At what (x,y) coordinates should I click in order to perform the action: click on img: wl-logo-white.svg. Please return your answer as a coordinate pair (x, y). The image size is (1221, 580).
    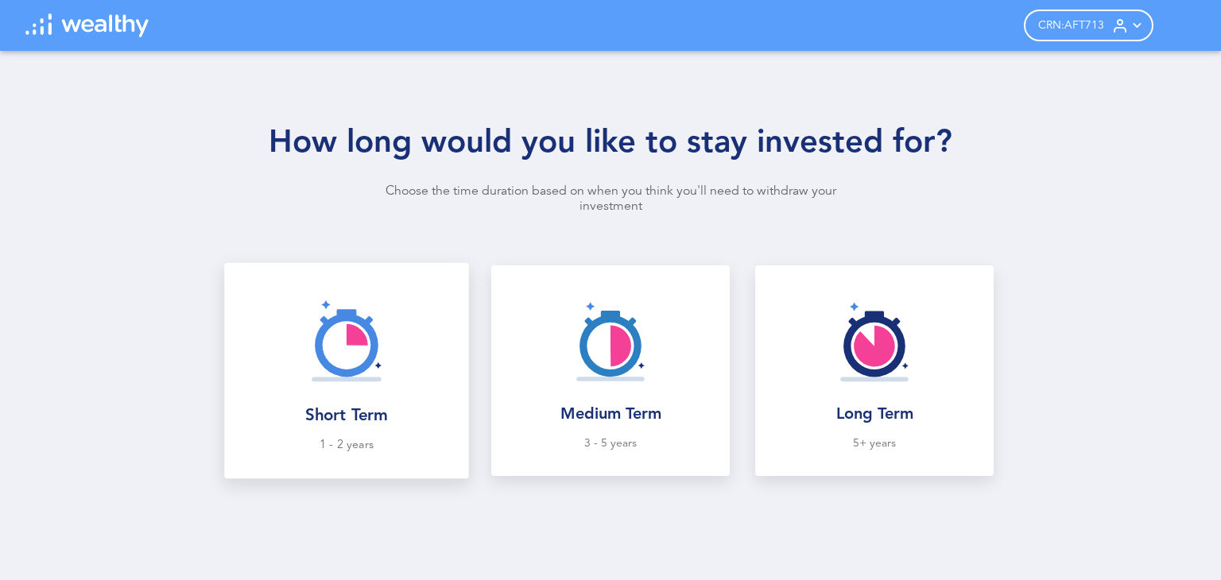
    Looking at the image, I should click on (87, 25).